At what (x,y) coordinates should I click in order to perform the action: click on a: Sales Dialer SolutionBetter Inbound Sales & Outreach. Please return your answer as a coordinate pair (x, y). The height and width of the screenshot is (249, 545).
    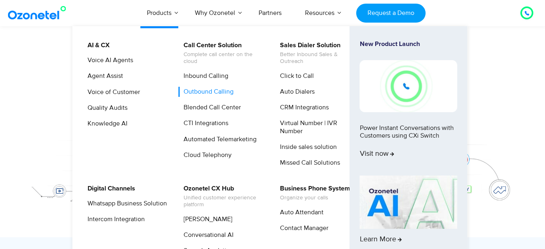
    Looking at the image, I should click on (317, 53).